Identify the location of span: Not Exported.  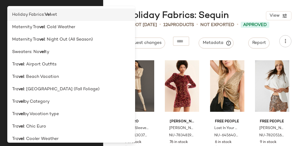
(217, 25).